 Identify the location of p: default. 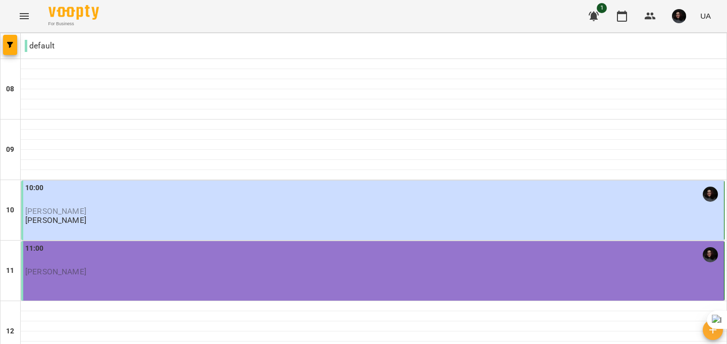
(39, 46).